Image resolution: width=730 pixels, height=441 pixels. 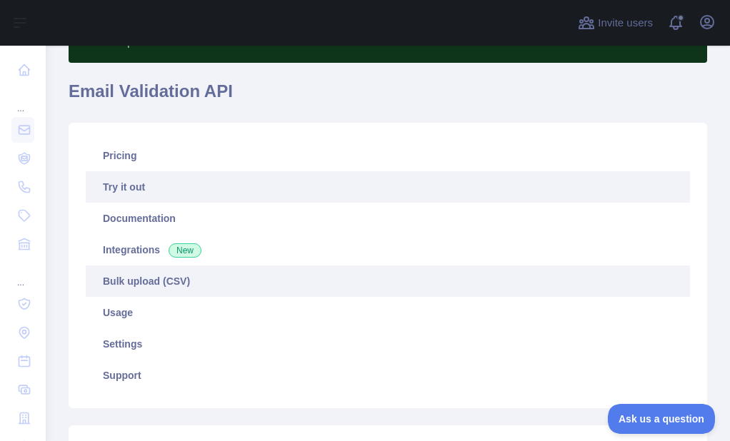 I want to click on a: Documentation, so click(x=388, y=219).